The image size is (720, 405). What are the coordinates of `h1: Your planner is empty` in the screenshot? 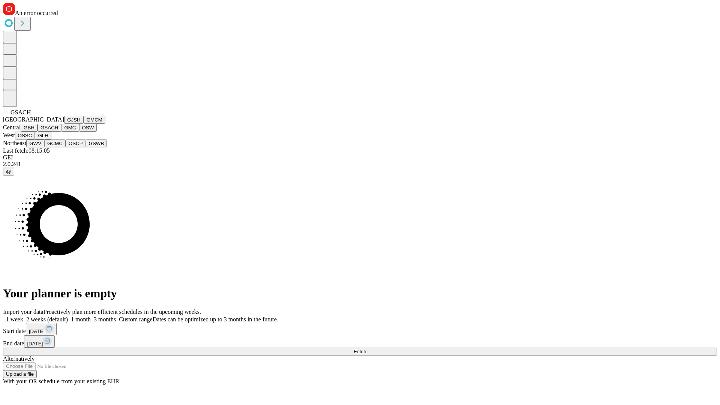 It's located at (360, 293).